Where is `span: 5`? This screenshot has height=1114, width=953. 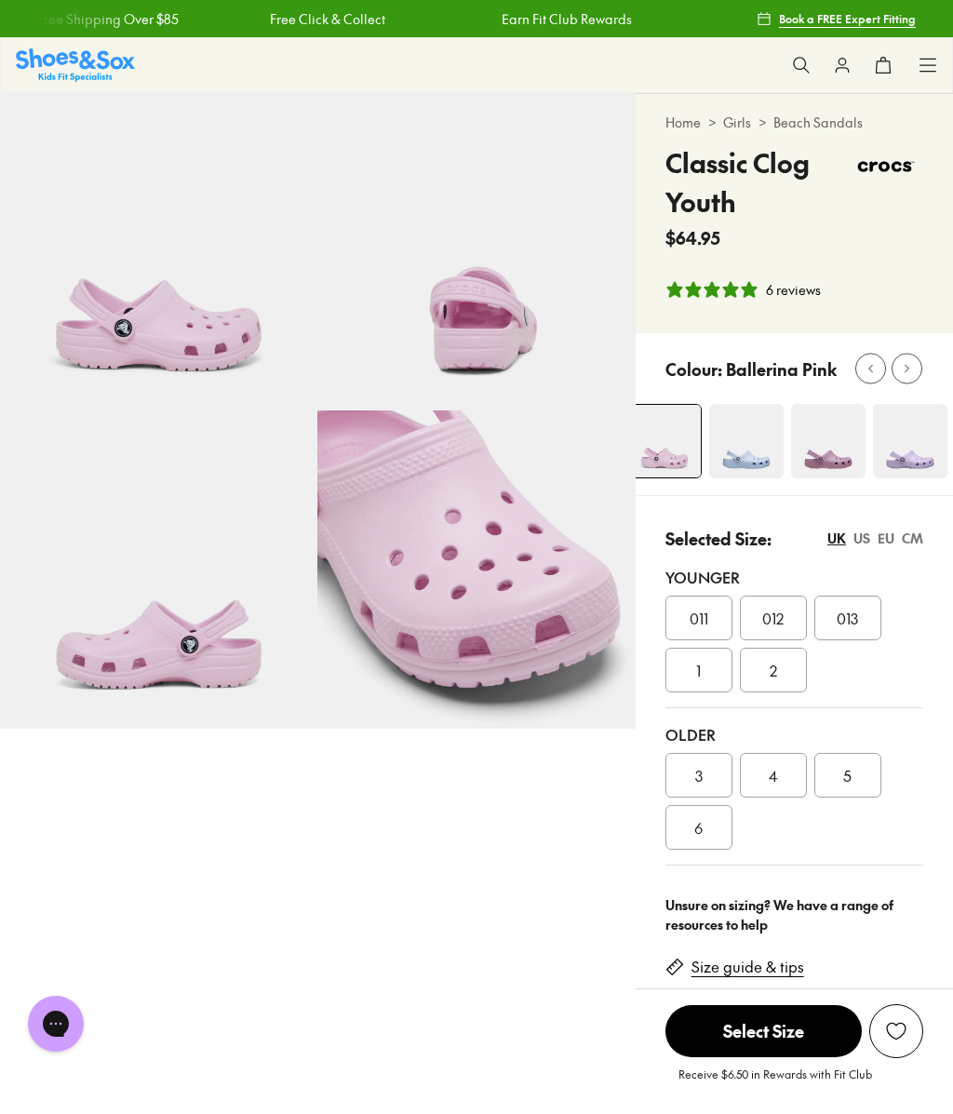
span: 5 is located at coordinates (847, 775).